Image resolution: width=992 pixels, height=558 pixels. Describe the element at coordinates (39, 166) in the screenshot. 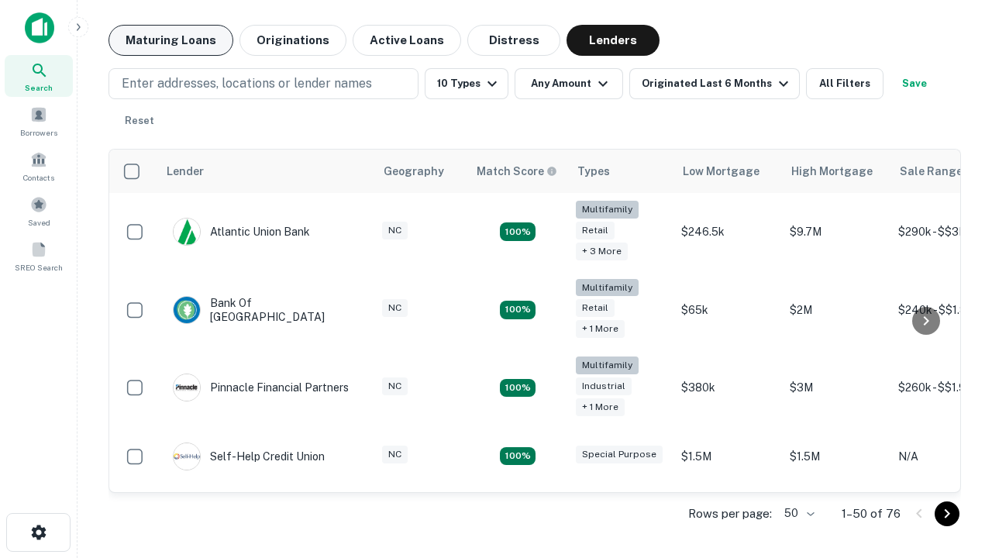

I see `div: Contacts` at that location.